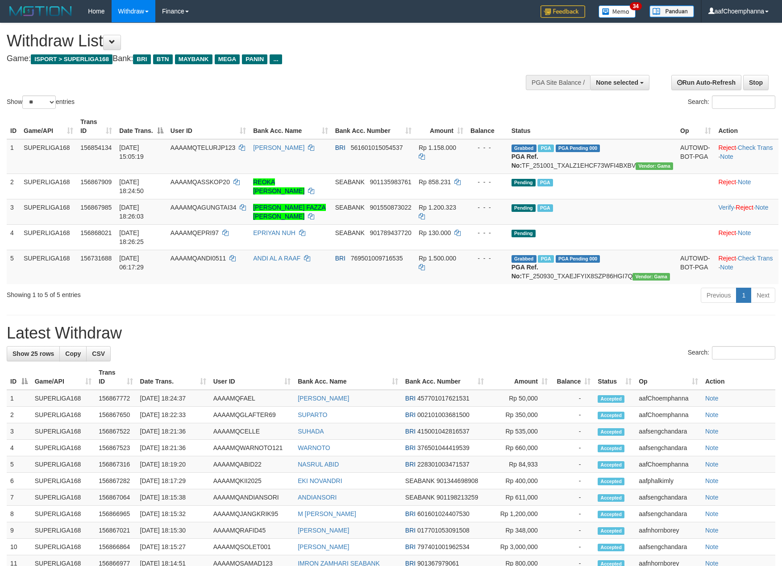 The height and width of the screenshot is (566, 782). I want to click on b: PGA Ref. No:, so click(525, 161).